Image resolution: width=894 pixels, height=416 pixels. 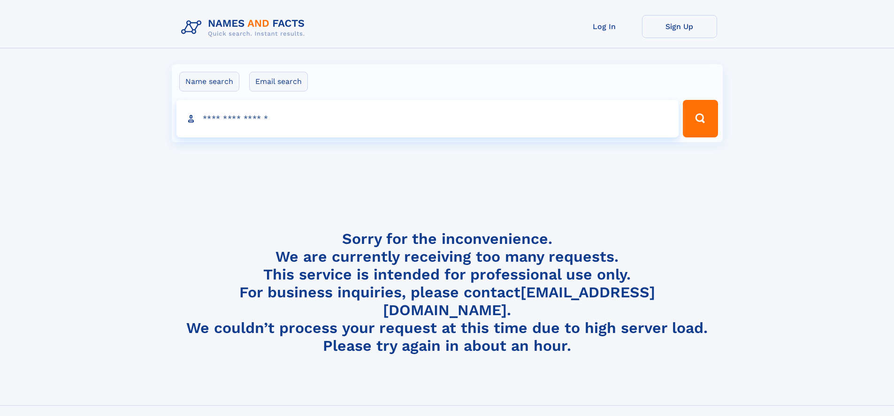 What do you see at coordinates (604, 26) in the screenshot?
I see `a: Log In` at bounding box center [604, 26].